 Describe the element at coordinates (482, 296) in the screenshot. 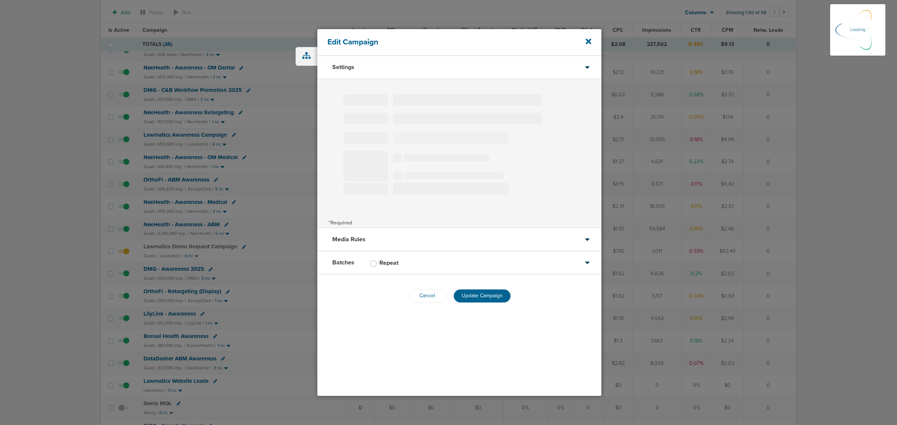

I see `button: Update Campaign` at that location.